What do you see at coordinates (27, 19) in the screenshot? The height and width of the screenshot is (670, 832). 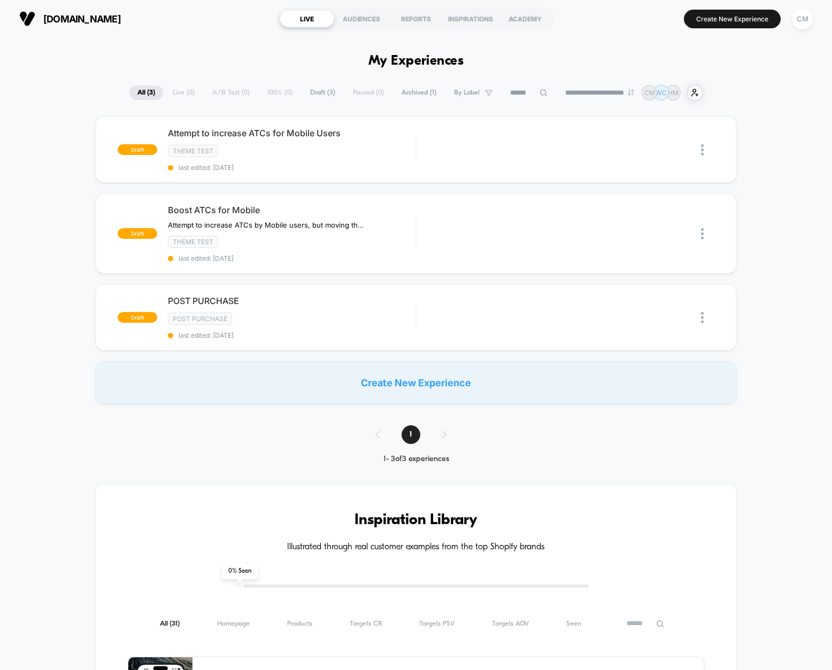 I see `img: Visually logo` at bounding box center [27, 19].